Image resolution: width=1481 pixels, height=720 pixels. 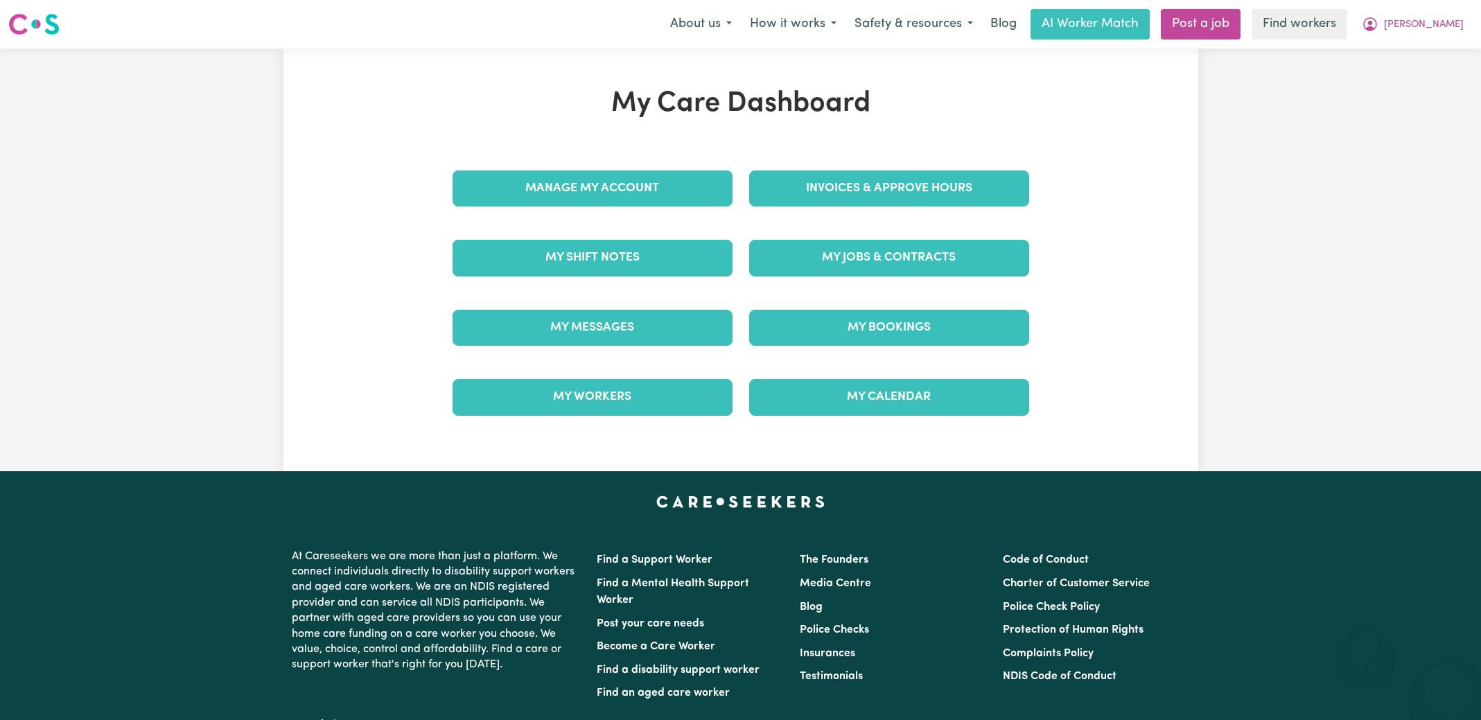 I want to click on a: Invoices & Approve Hours, so click(x=889, y=189).